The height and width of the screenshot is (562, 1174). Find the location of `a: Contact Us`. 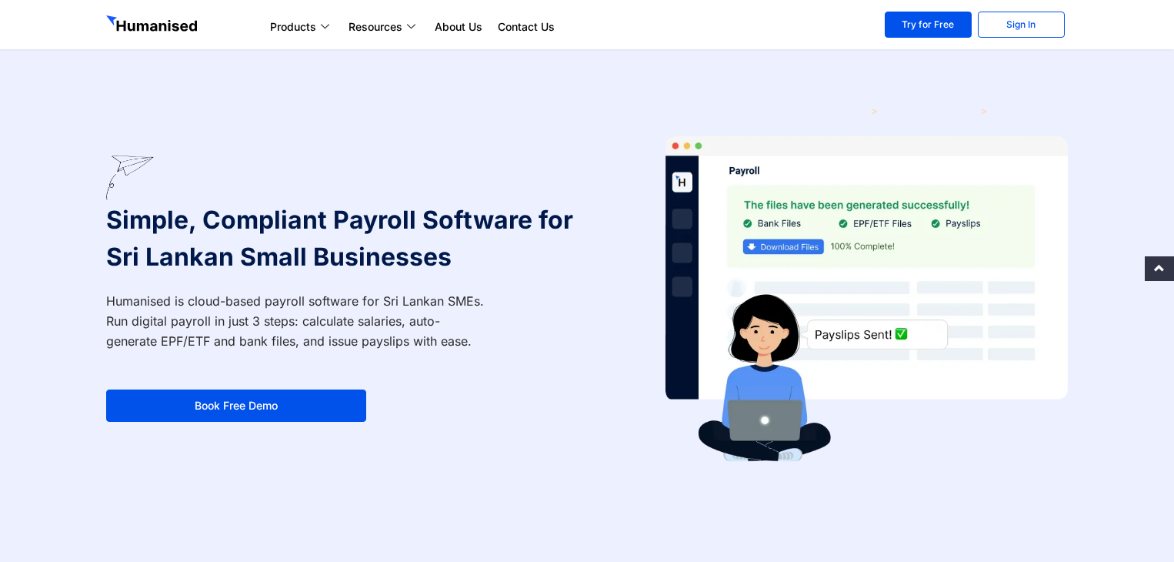

a: Contact Us is located at coordinates (526, 27).